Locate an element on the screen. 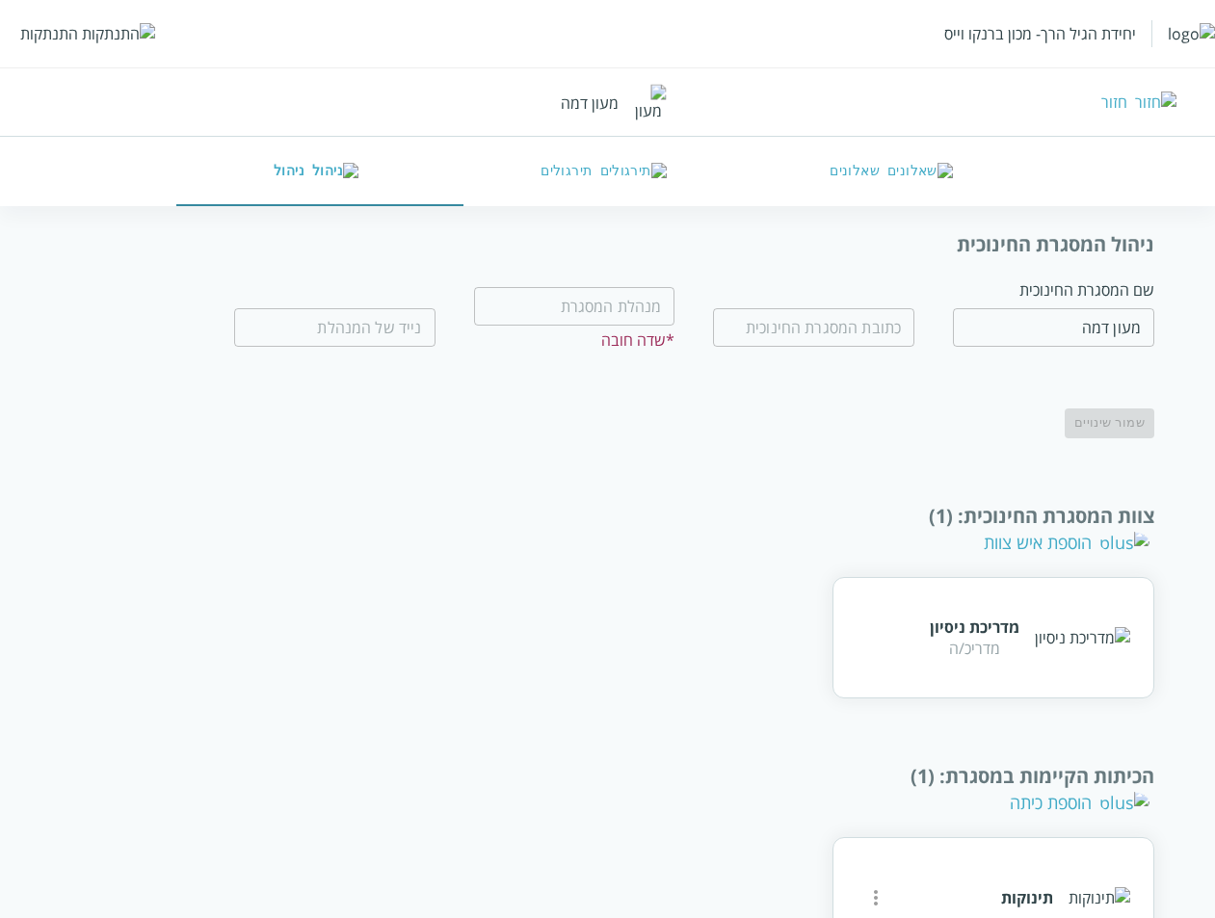 The height and width of the screenshot is (918, 1215). div: התנתקות is located at coordinates (49, 34).